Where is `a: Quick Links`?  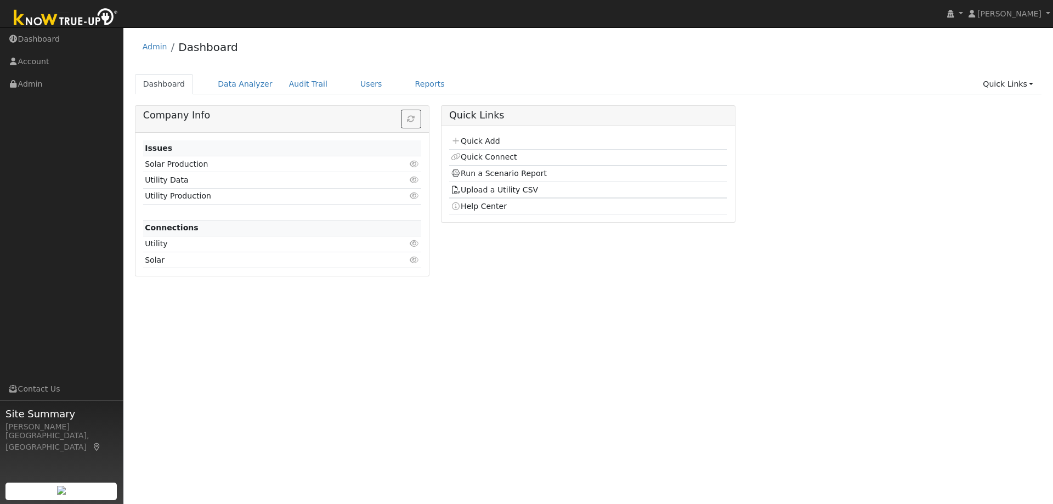
a: Quick Links is located at coordinates (1008, 84).